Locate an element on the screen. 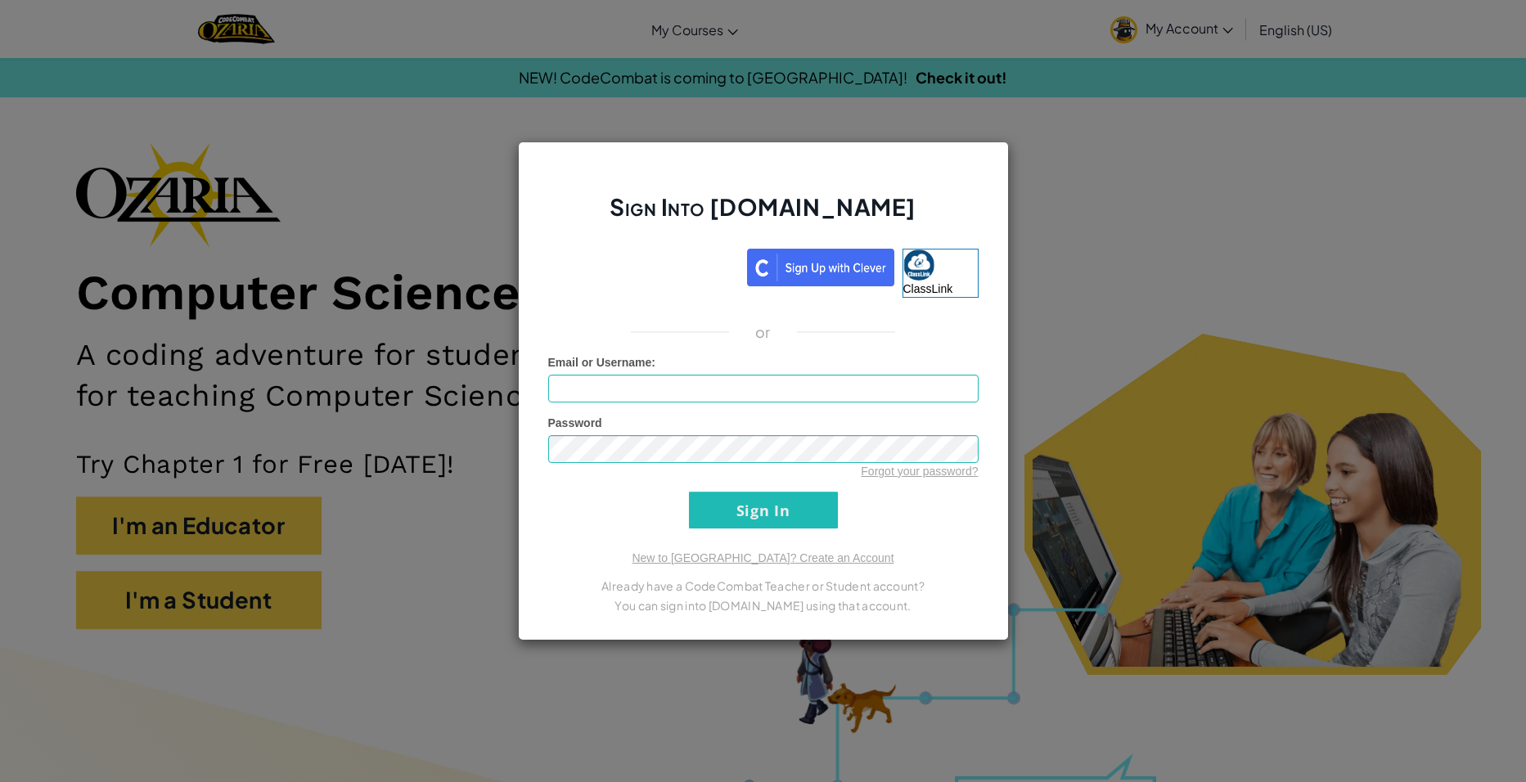 The image size is (1526, 782). span: Email or Username is located at coordinates (600, 362).